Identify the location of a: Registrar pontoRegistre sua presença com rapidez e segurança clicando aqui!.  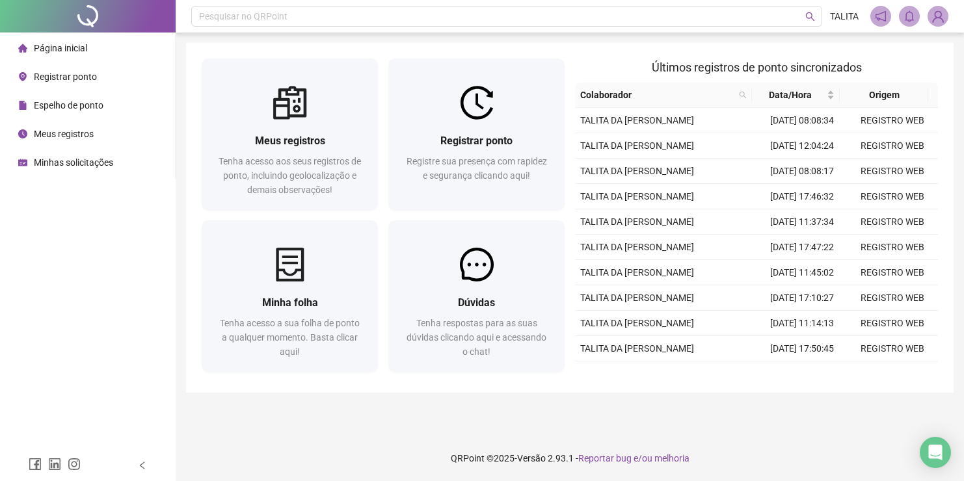
(476, 134).